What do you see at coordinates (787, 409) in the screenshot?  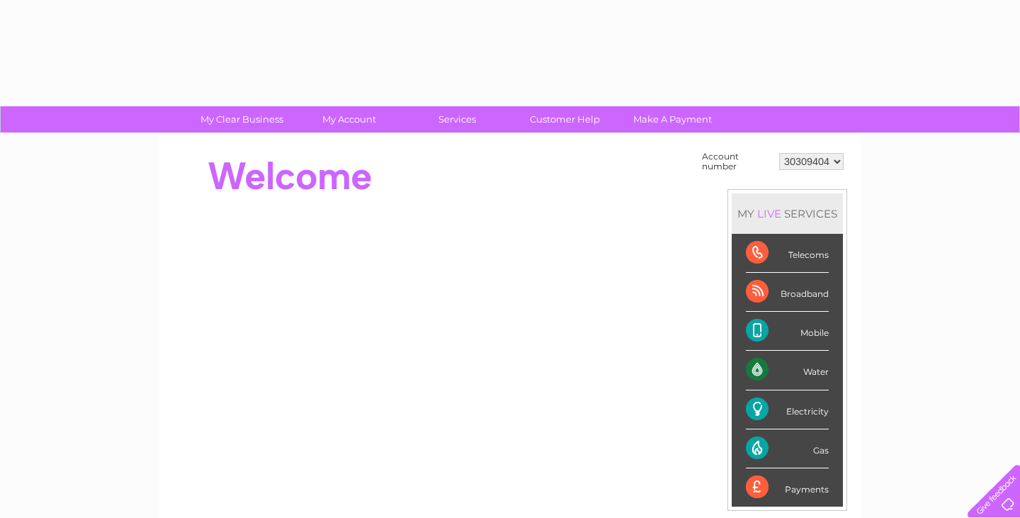 I see `div: Electricity` at bounding box center [787, 409].